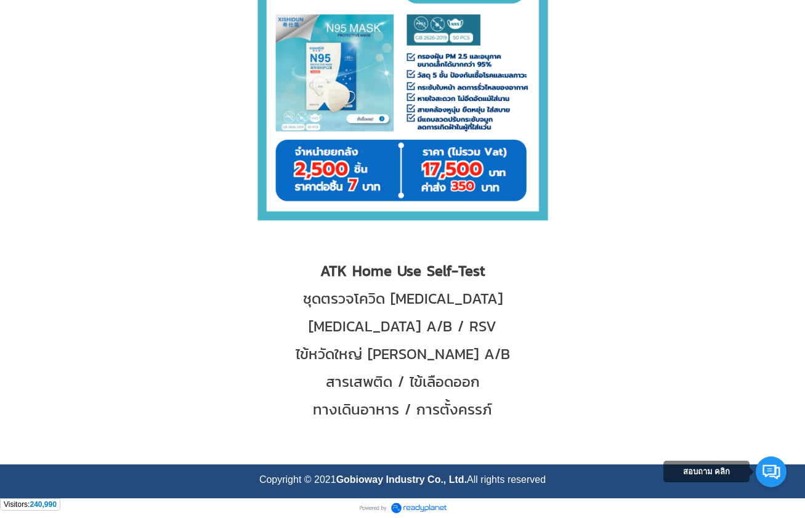  Describe the element at coordinates (43, 505) in the screenshot. I see `span: 240,990` at that location.